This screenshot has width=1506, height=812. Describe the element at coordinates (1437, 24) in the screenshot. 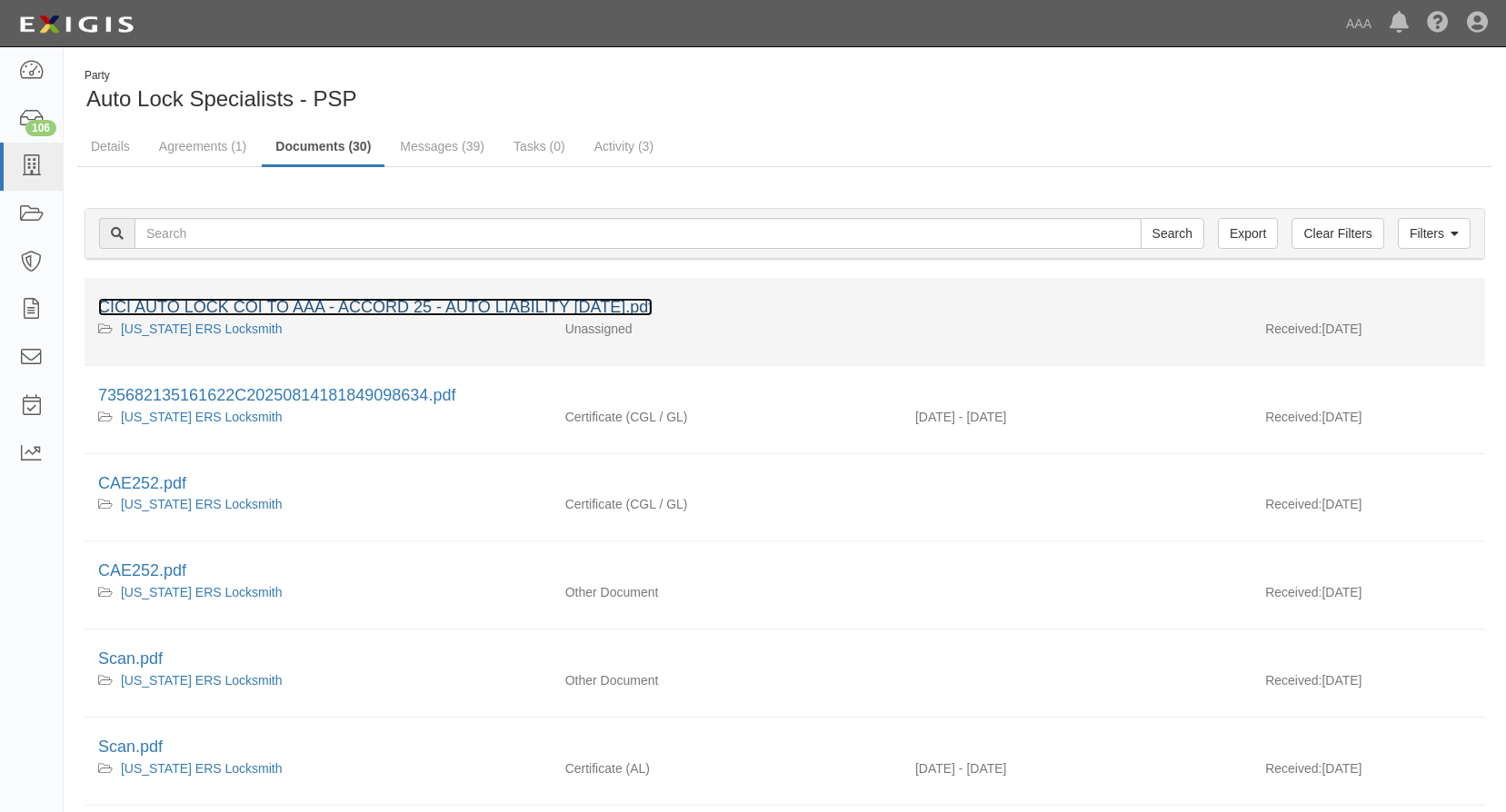

I see `i: Help Center - Complianz` at that location.